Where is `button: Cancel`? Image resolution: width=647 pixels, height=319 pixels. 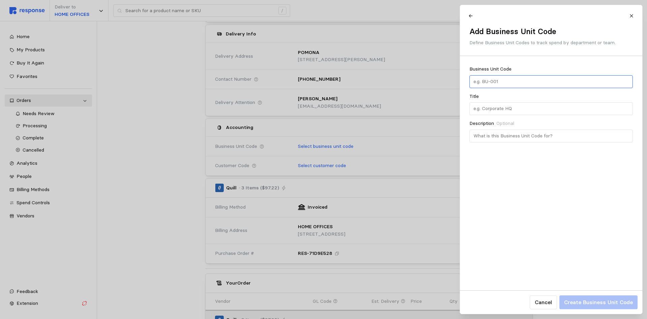 button: Cancel is located at coordinates (543, 302).